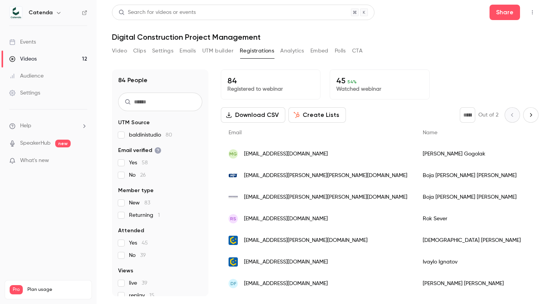 The width and height of the screenshot is (554, 304). Describe the element at coordinates (16, 13) in the screenshot. I see `img: Catenda` at that location.